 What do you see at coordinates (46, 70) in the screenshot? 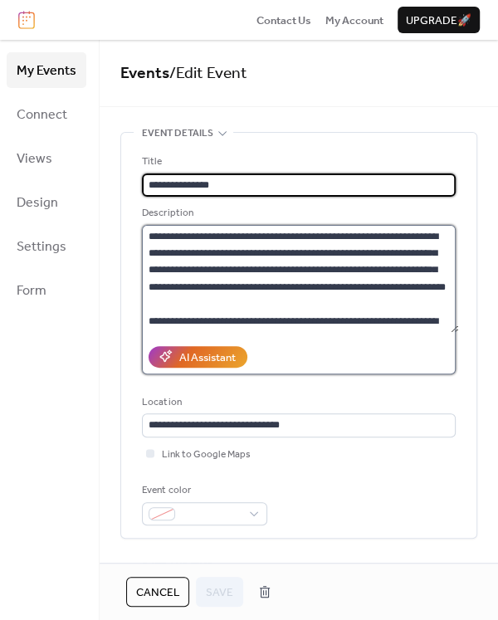
I see `a: My Events` at bounding box center [46, 70].